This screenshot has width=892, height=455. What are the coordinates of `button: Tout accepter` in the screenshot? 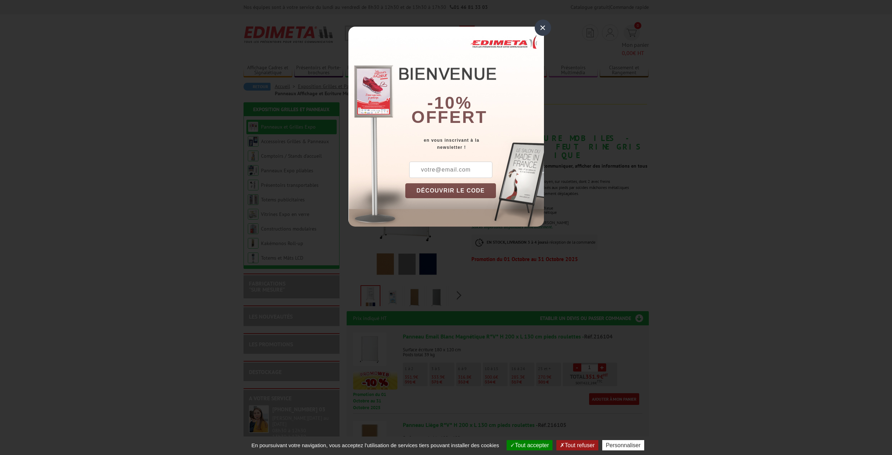 It's located at (529, 445).